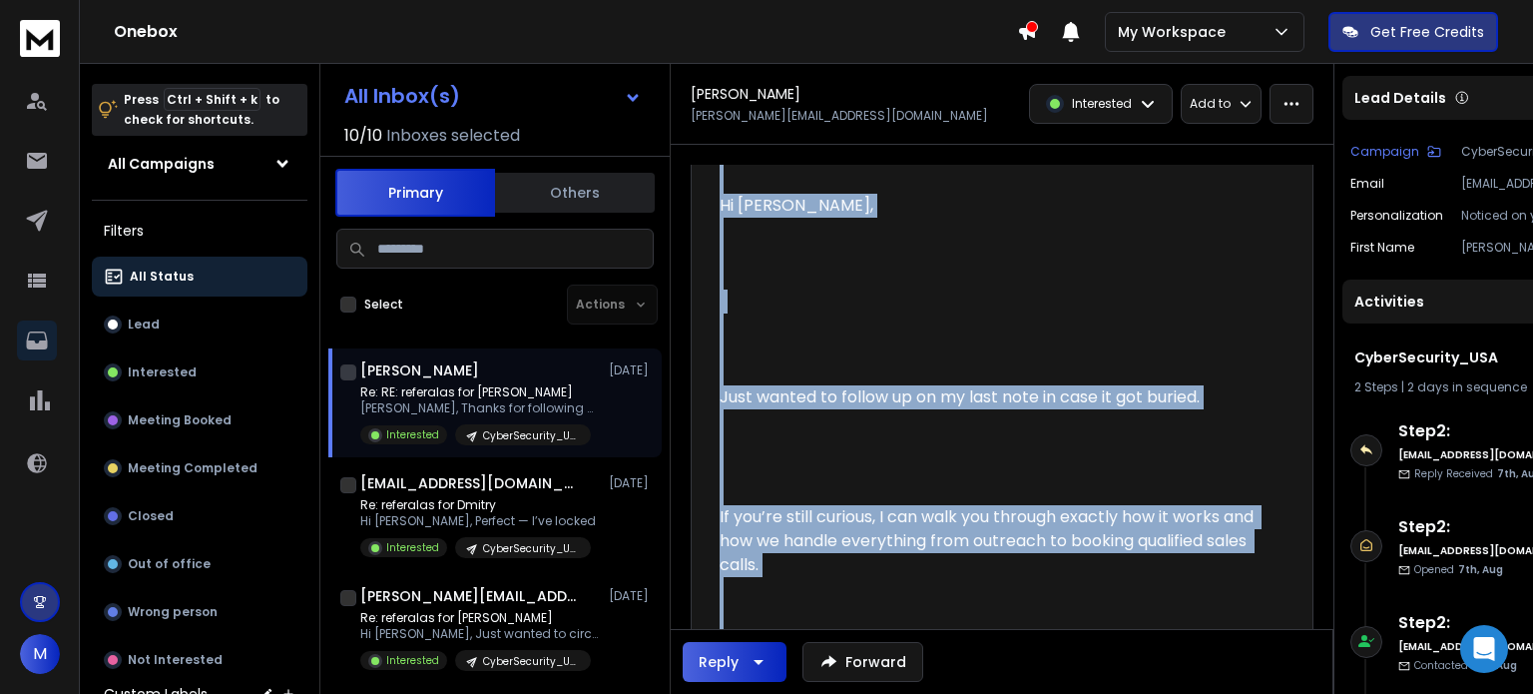 This screenshot has width=1533, height=694. Describe the element at coordinates (994, 397) in the screenshot. I see `p: Just wanted to follow up on my last note in case it got buried.` at that location.